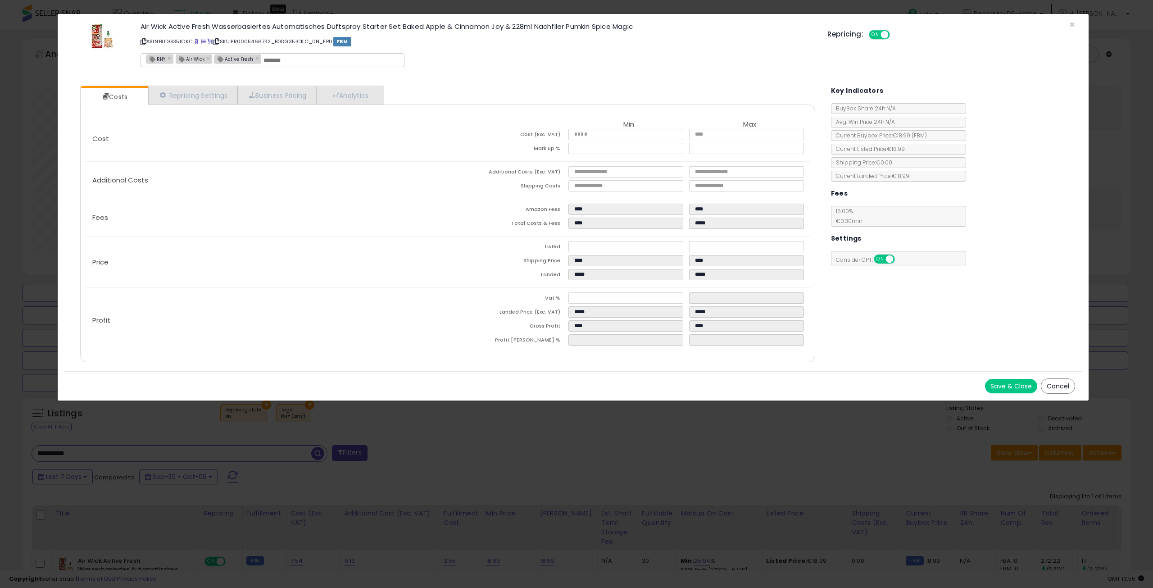  What do you see at coordinates (209, 41) in the screenshot?
I see `a: Your listing only` at bounding box center [209, 41].